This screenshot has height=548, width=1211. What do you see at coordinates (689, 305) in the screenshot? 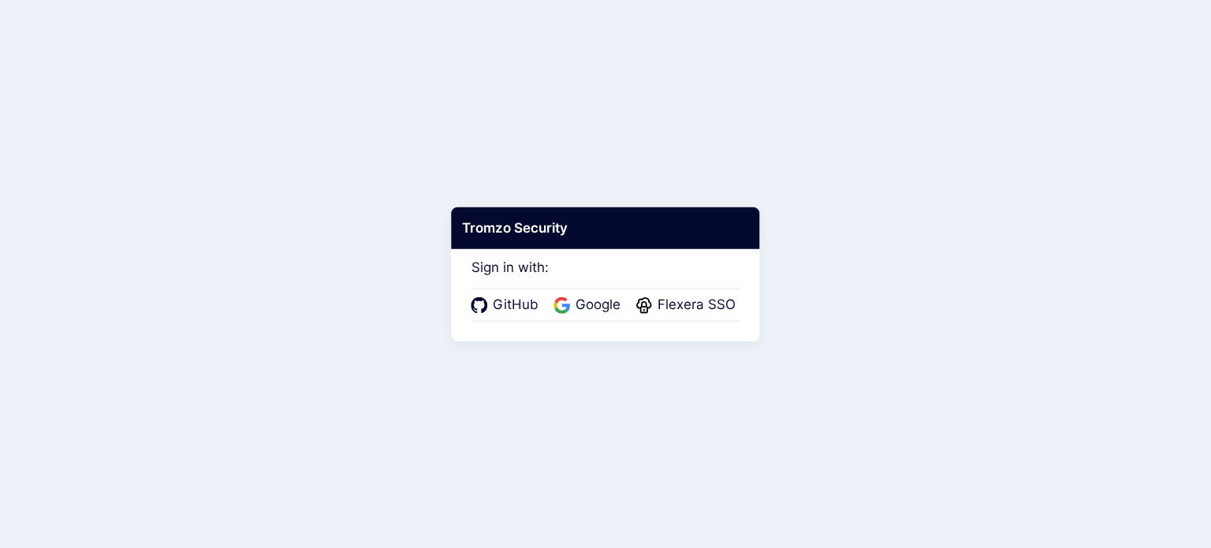
I see `a: Flexera SSO` at bounding box center [689, 305].